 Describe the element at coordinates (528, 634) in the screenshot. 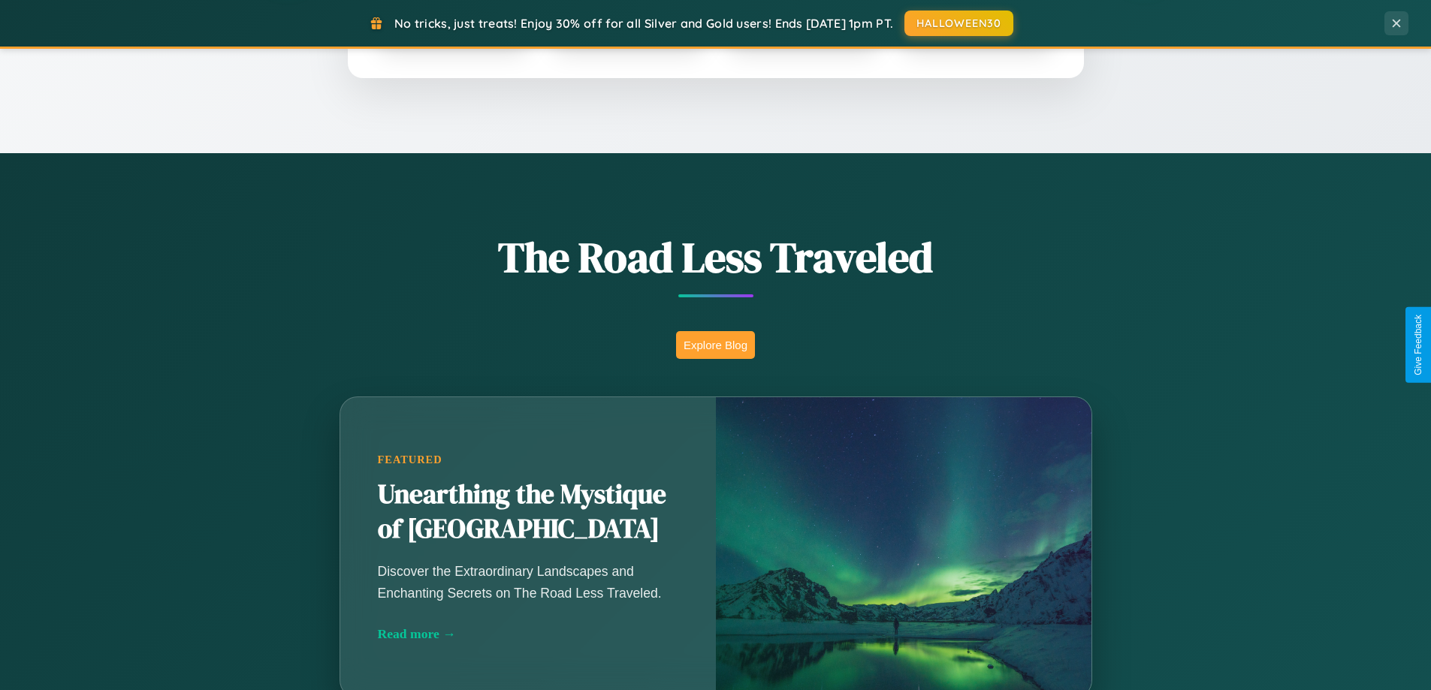

I see `div: Read more →` at that location.